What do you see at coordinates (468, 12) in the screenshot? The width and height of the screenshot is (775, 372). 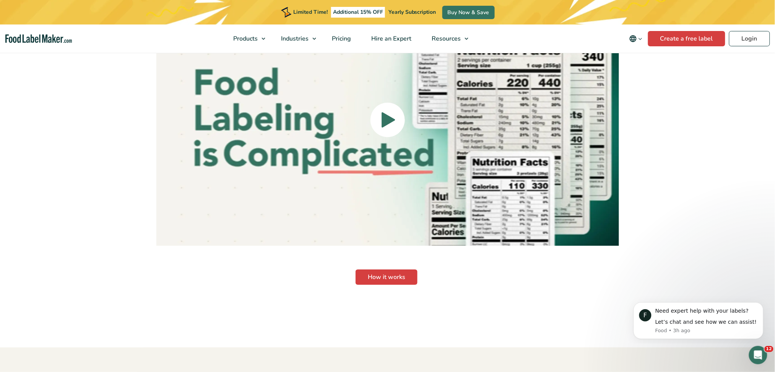 I see `a: Buy Now & Save` at bounding box center [468, 12].